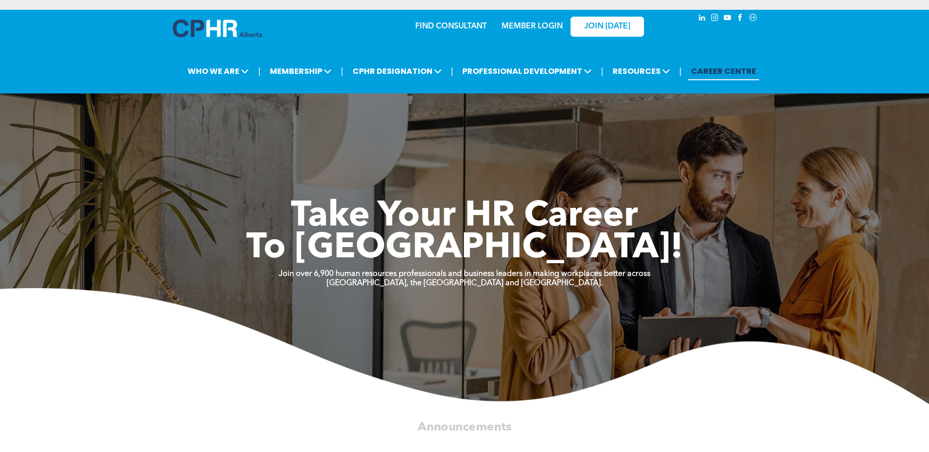 The height and width of the screenshot is (452, 929). I want to click on span: Announcements, so click(464, 427).